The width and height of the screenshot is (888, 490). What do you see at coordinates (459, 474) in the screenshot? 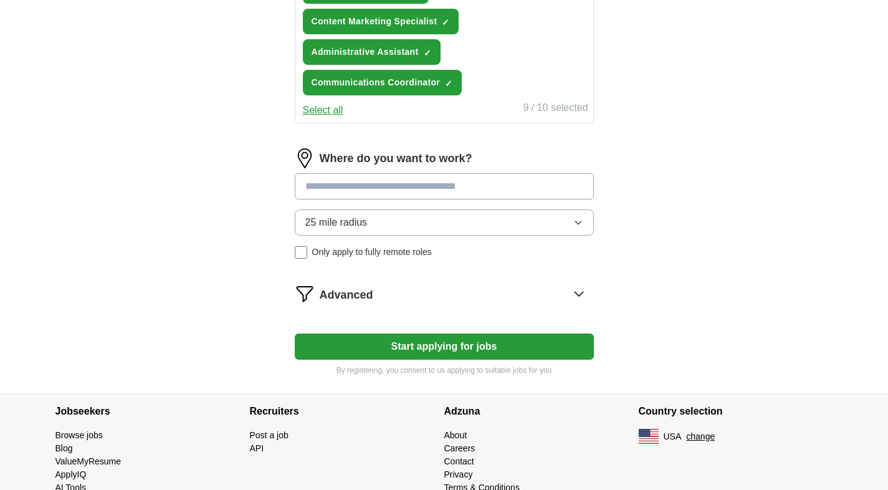
I see `a: Privacy` at bounding box center [459, 474].